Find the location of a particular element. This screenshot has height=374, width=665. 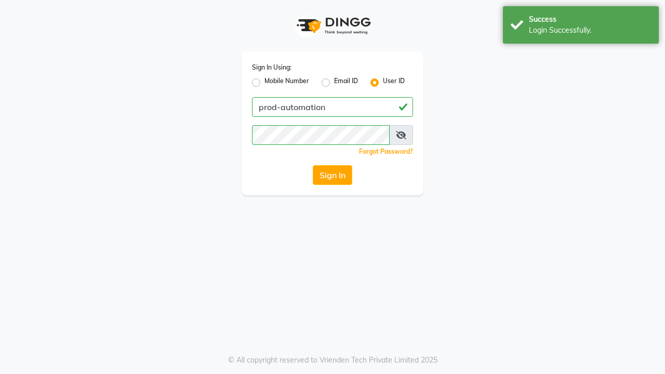

button: Sign In is located at coordinates (332, 175).